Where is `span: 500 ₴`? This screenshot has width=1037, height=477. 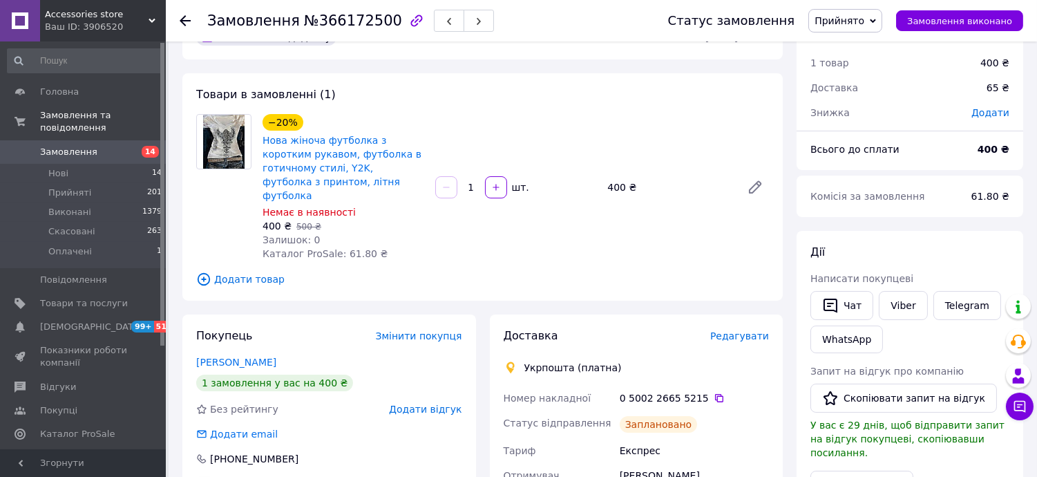
span: 500 ₴ is located at coordinates (309, 227).